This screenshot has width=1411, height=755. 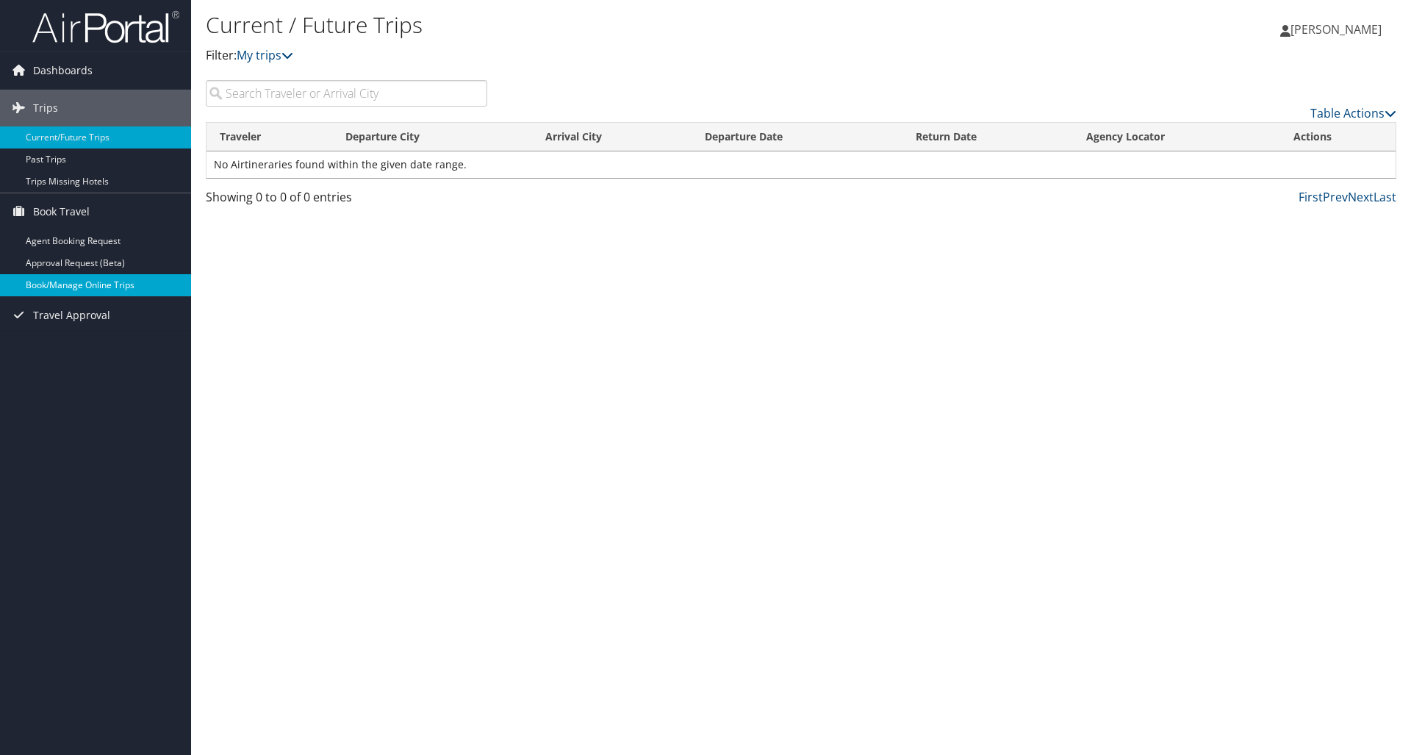 I want to click on span: Dashboards, so click(x=62, y=71).